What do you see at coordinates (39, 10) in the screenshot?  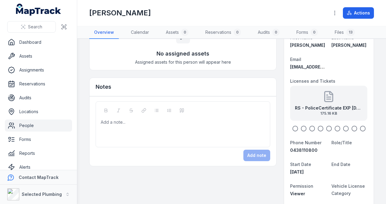 I see `a: MapTrack` at bounding box center [39, 10].